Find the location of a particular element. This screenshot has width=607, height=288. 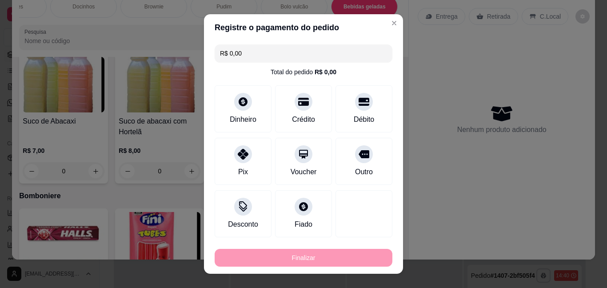

div: Voucher is located at coordinates (303, 172).